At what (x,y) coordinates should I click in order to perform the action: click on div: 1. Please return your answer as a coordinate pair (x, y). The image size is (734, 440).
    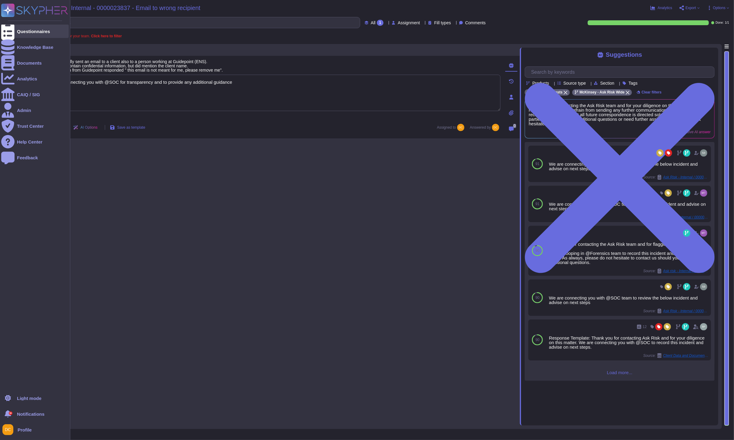
    Looking at the image, I should click on (380, 23).